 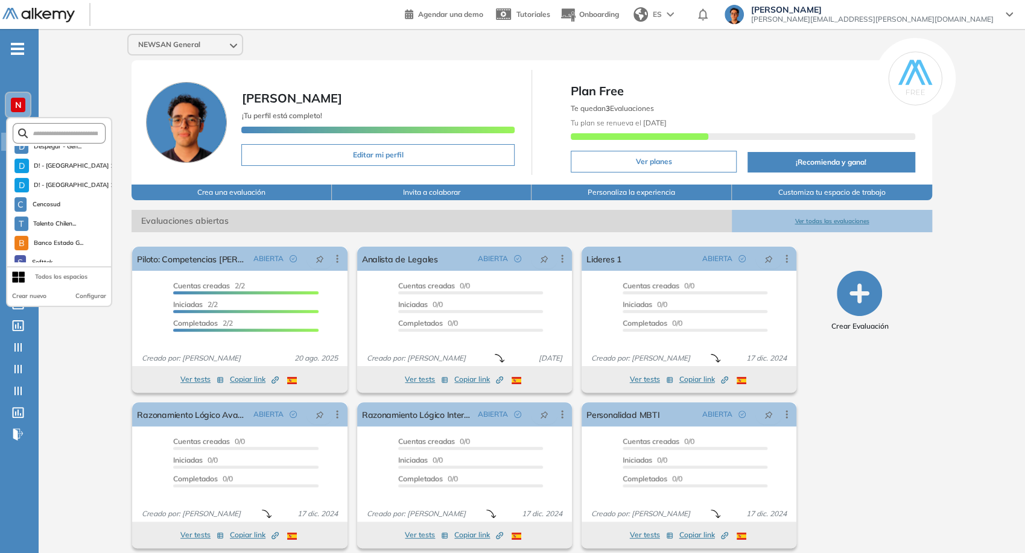 I want to click on a: Agendar una demo, so click(x=444, y=13).